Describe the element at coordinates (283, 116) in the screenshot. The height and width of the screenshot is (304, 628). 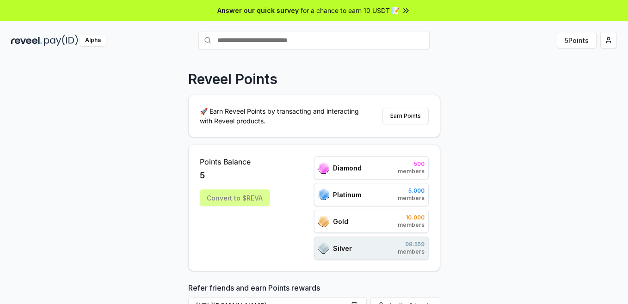
I see `p: 🚀 Earn Reveel Points by transacting and interacting with Reveel products.` at that location.